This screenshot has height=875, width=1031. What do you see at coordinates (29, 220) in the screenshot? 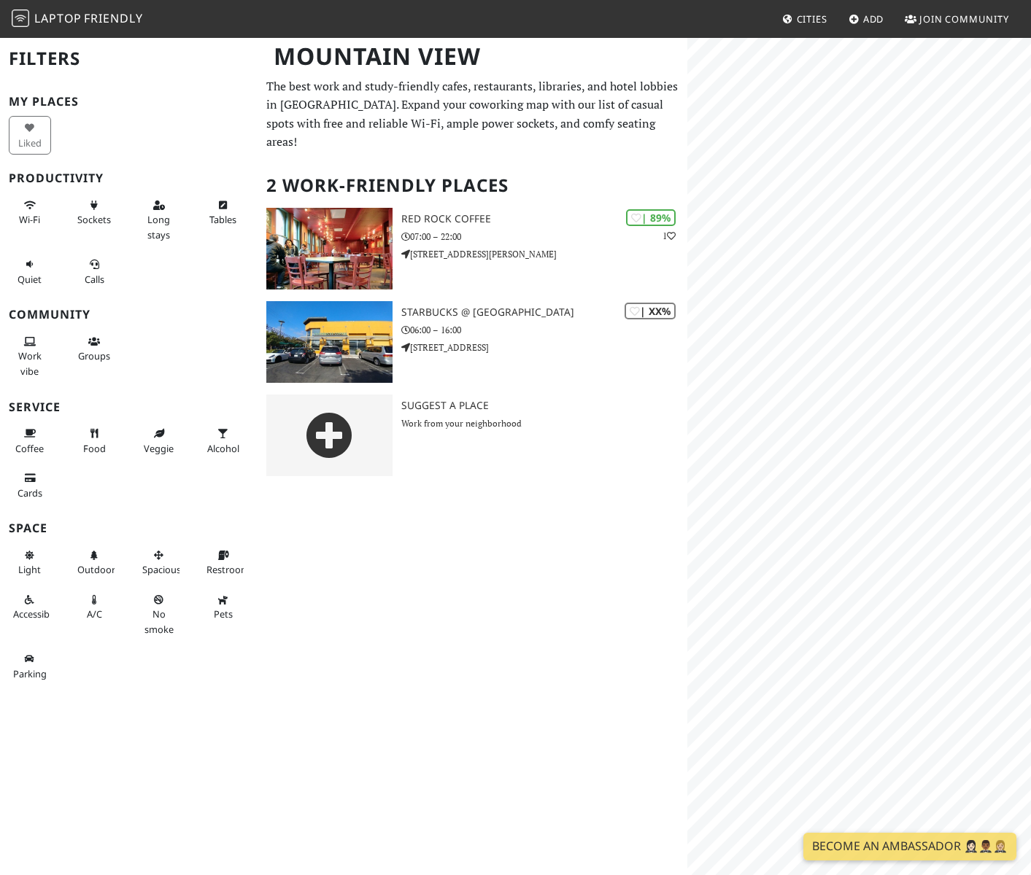
I see `span: Stable Wi-Fi` at bounding box center [29, 220].